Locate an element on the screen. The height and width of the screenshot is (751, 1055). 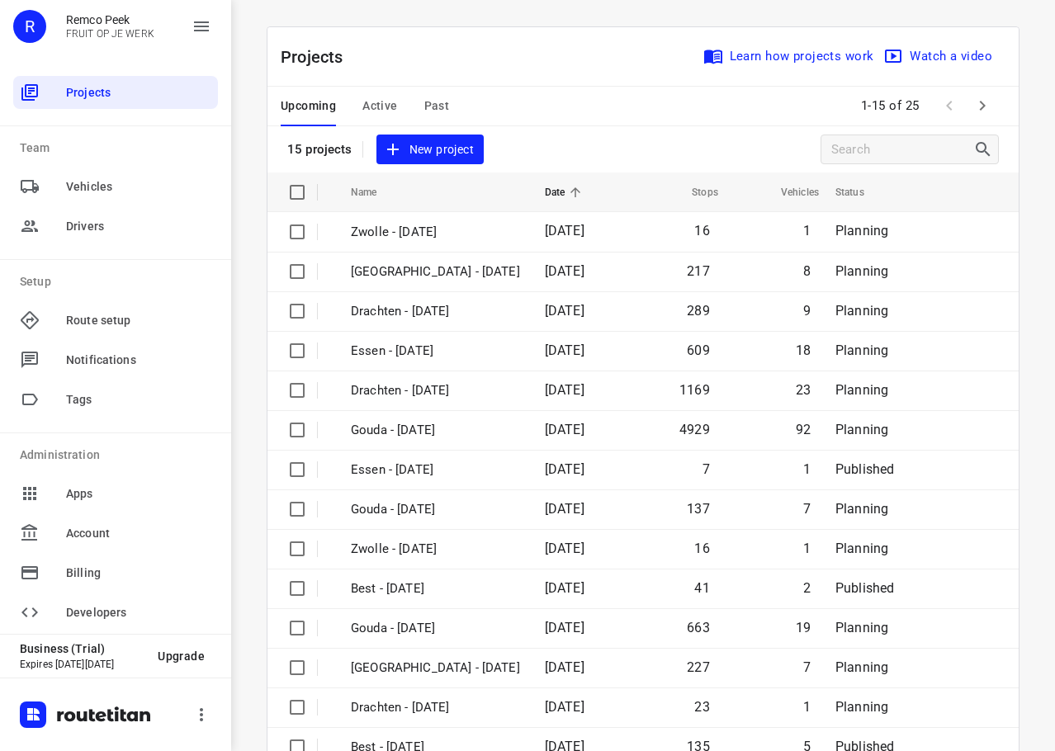
span: Route setup is located at coordinates (139, 320).